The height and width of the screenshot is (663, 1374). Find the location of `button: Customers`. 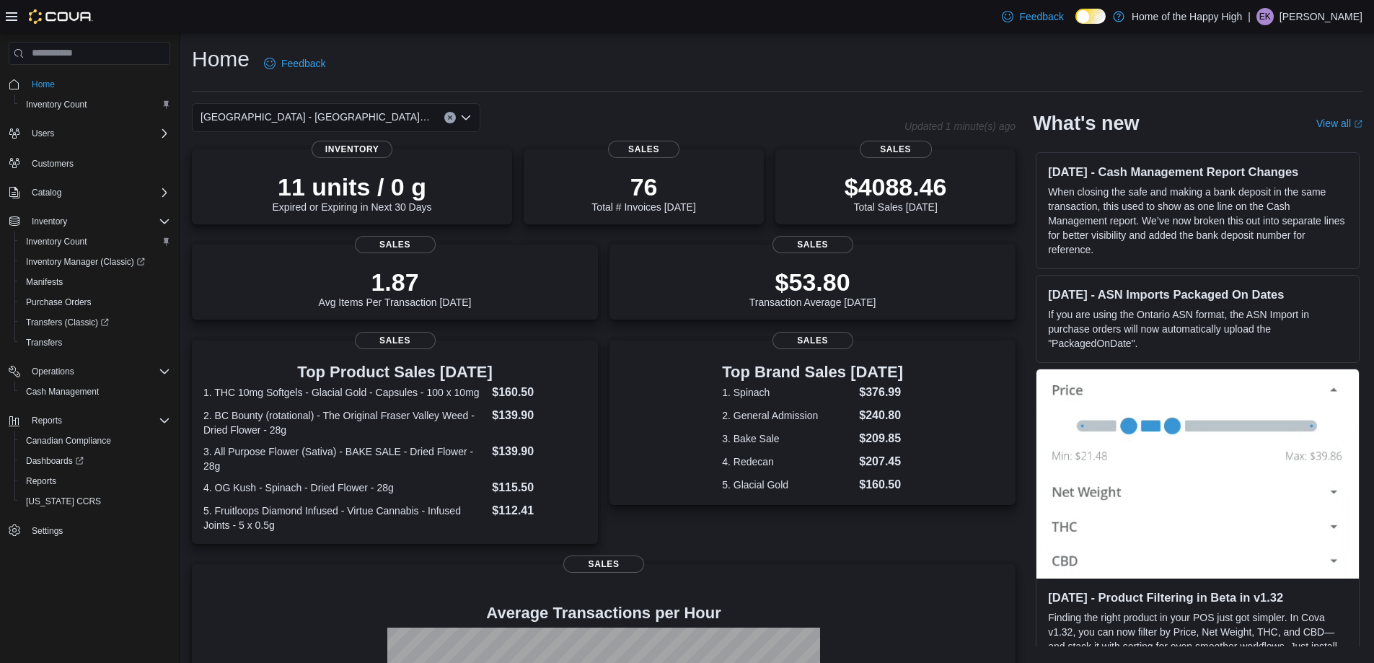

button: Customers is located at coordinates (89, 162).